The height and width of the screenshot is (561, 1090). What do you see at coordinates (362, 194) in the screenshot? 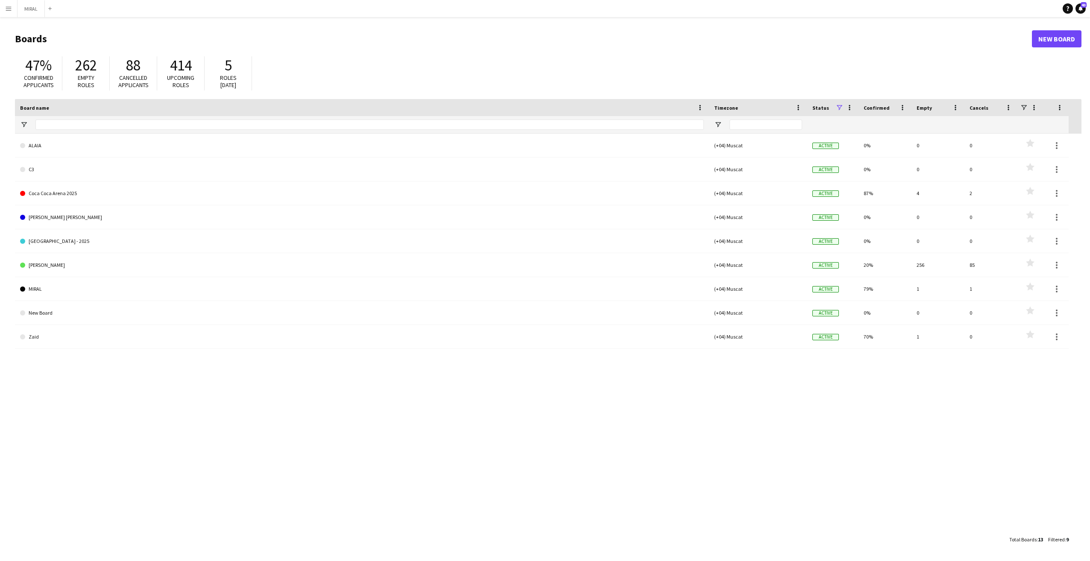
I see `a: Coca Coca Arena 2025` at bounding box center [362, 194].